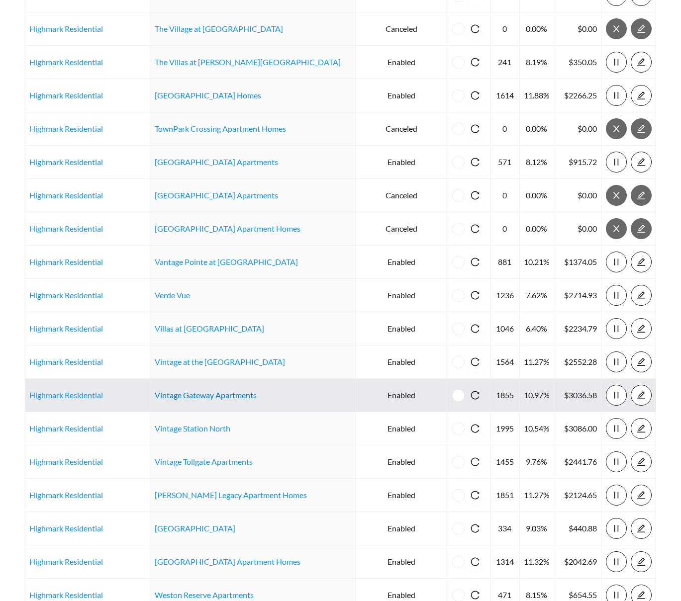 This screenshot has height=601, width=681. Describe the element at coordinates (172, 295) in the screenshot. I see `a: Verde Vue` at that location.